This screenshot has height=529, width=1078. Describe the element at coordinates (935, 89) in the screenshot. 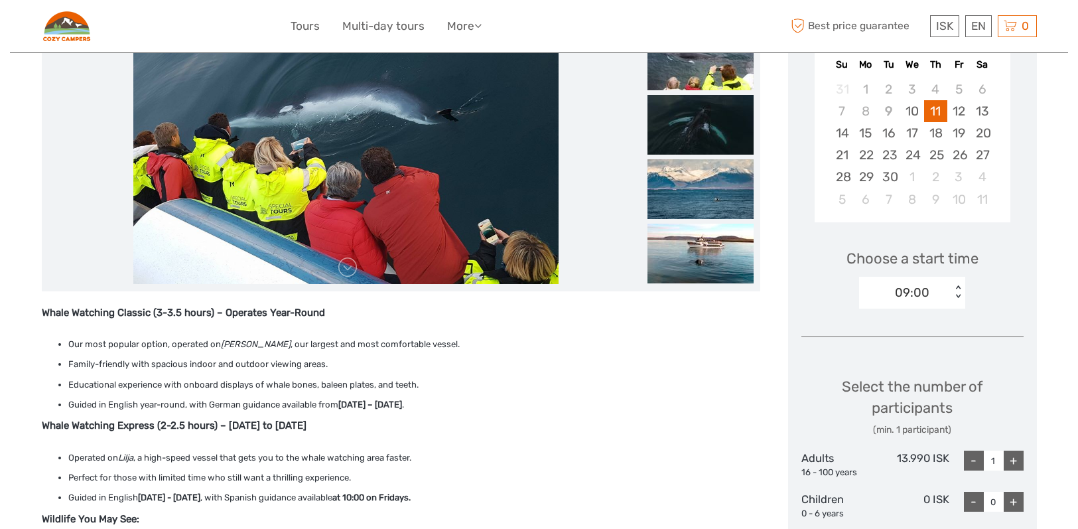

I see `div: Not available Thursday, September 4th, 2025` at that location.